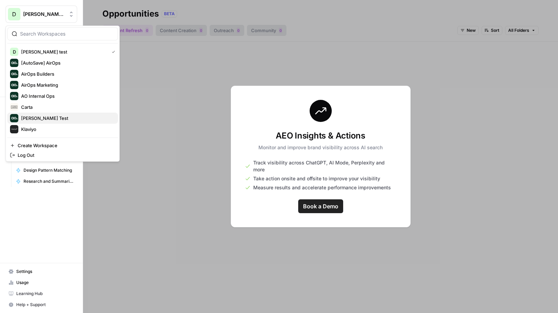  Describe the element at coordinates (321, 206) in the screenshot. I see `a: Book a Demo` at that location.